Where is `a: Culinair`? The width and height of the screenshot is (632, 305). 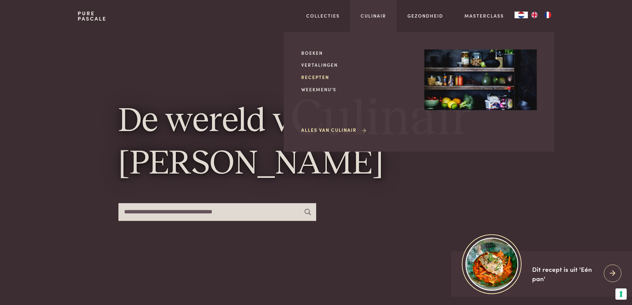 a: Culinair is located at coordinates (373, 16).